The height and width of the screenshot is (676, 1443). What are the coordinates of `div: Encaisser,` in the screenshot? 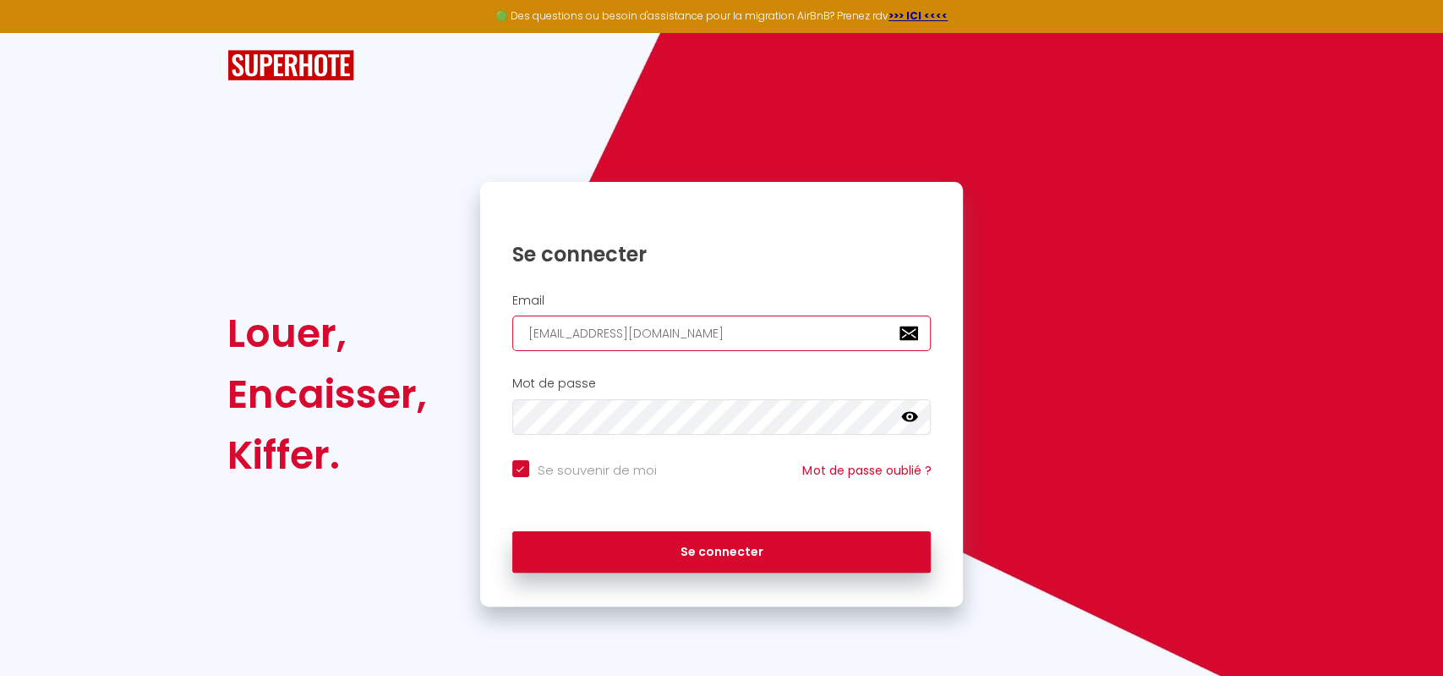 It's located at (327, 394).